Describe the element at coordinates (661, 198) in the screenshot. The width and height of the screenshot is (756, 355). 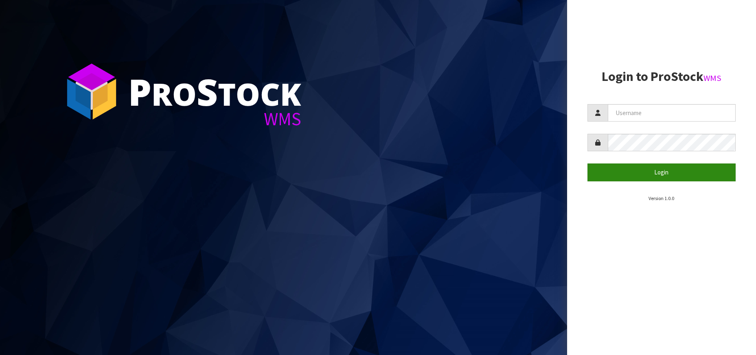
I see `small: Version 1.0.0` at that location.